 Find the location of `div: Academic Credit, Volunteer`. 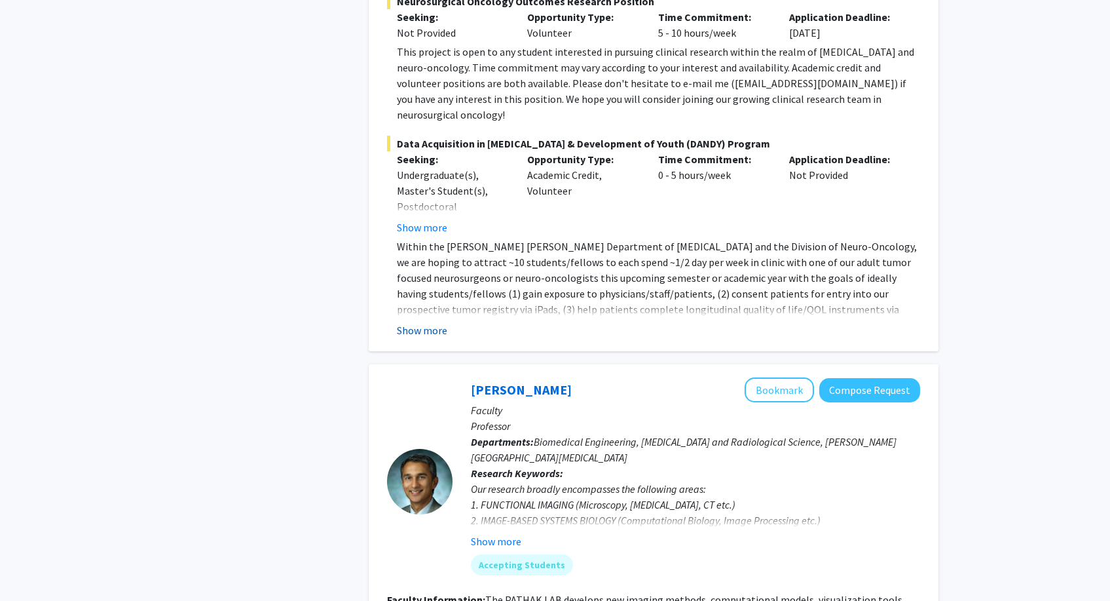

div: Academic Credit, Volunteer is located at coordinates (583, 193).